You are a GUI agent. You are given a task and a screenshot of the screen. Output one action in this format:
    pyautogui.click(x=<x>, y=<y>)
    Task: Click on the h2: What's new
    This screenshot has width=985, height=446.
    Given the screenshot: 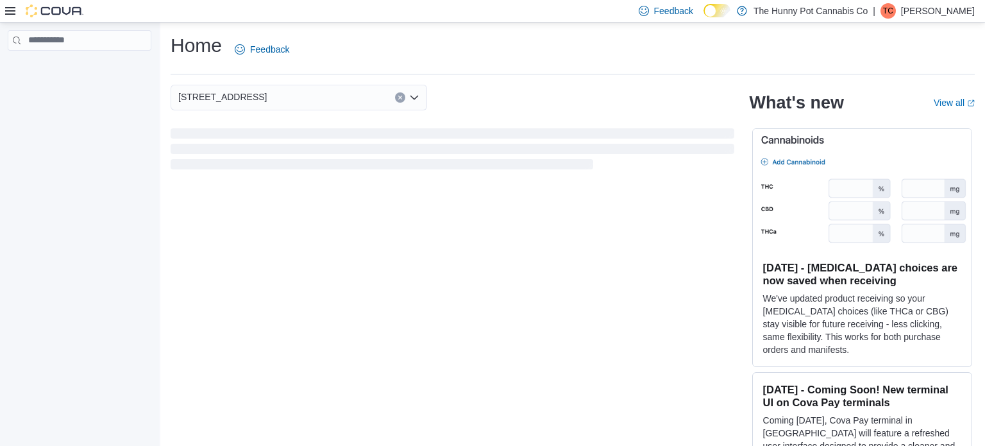 What is the action you would take?
    pyautogui.click(x=796, y=103)
    